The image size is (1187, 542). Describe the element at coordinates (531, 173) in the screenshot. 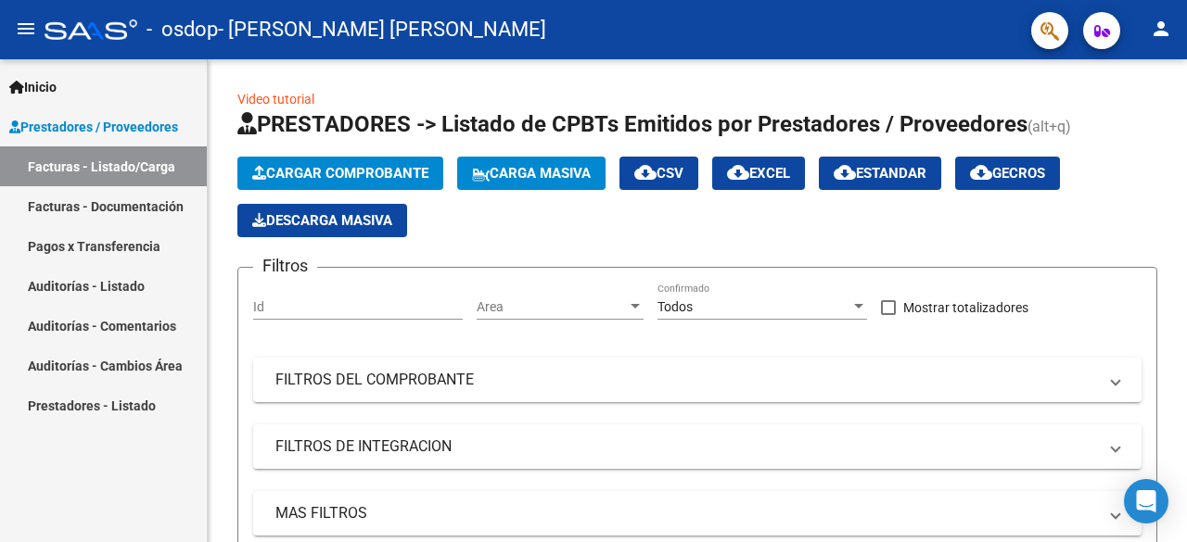

I see `button: Carga Masiva` at that location.